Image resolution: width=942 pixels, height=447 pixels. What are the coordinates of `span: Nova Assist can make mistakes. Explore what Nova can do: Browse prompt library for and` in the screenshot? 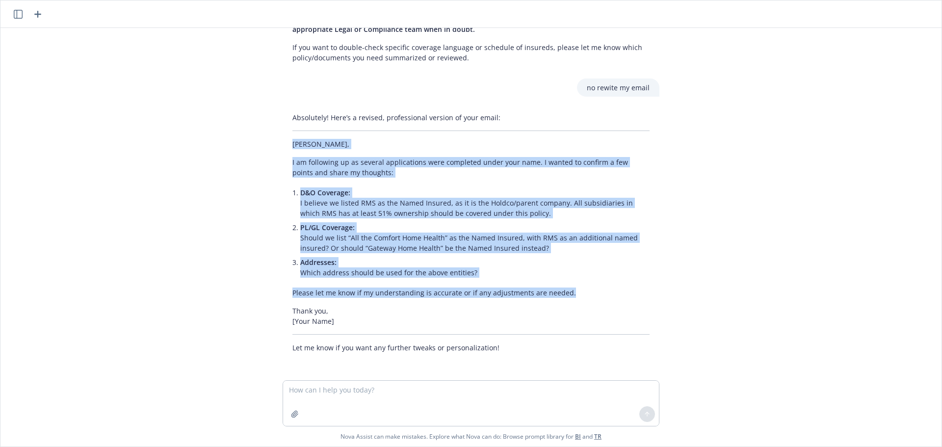 It's located at (471, 436).